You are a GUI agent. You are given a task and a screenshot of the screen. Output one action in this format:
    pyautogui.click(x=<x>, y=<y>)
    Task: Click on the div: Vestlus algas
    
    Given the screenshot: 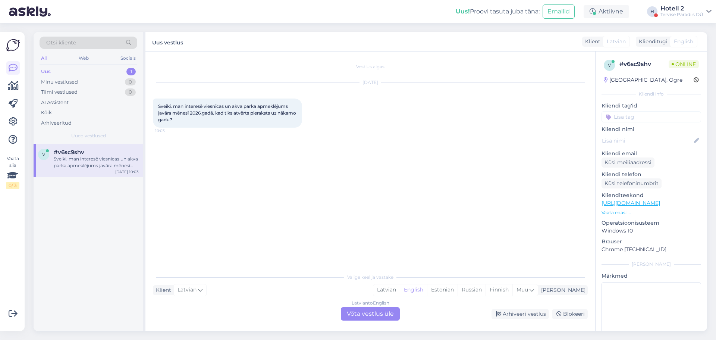 What is the action you would take?
    pyautogui.click(x=370, y=67)
    